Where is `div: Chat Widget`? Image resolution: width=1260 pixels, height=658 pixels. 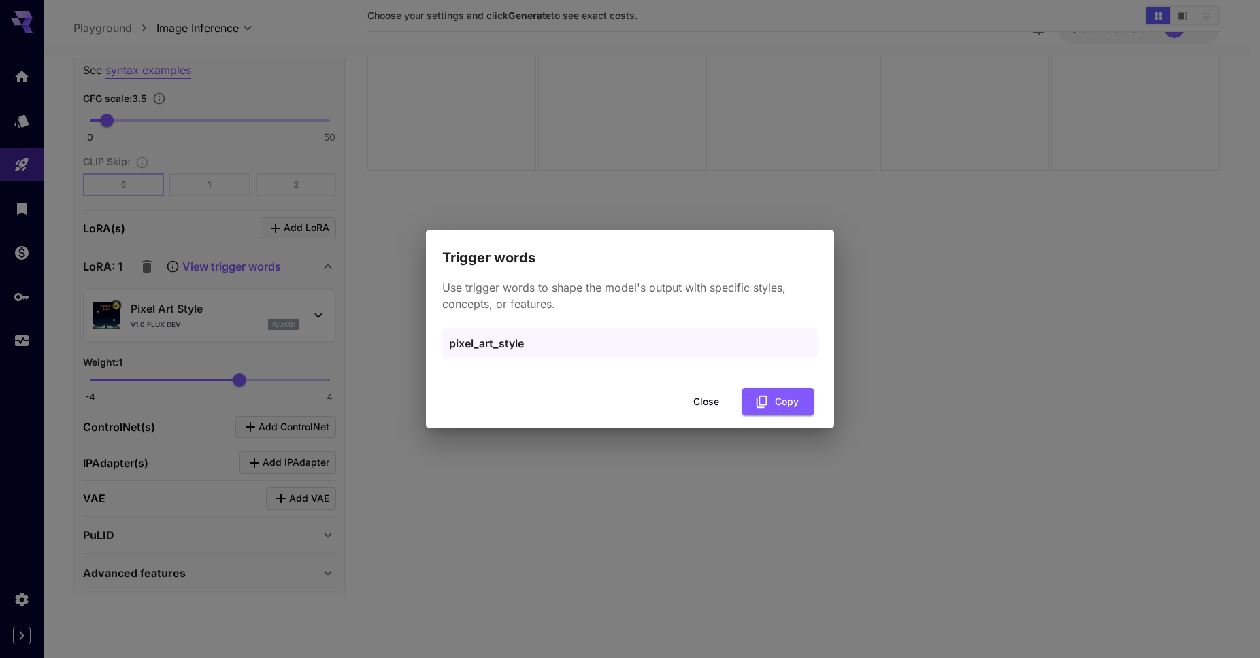 div: Chat Widget is located at coordinates (1226, 626).